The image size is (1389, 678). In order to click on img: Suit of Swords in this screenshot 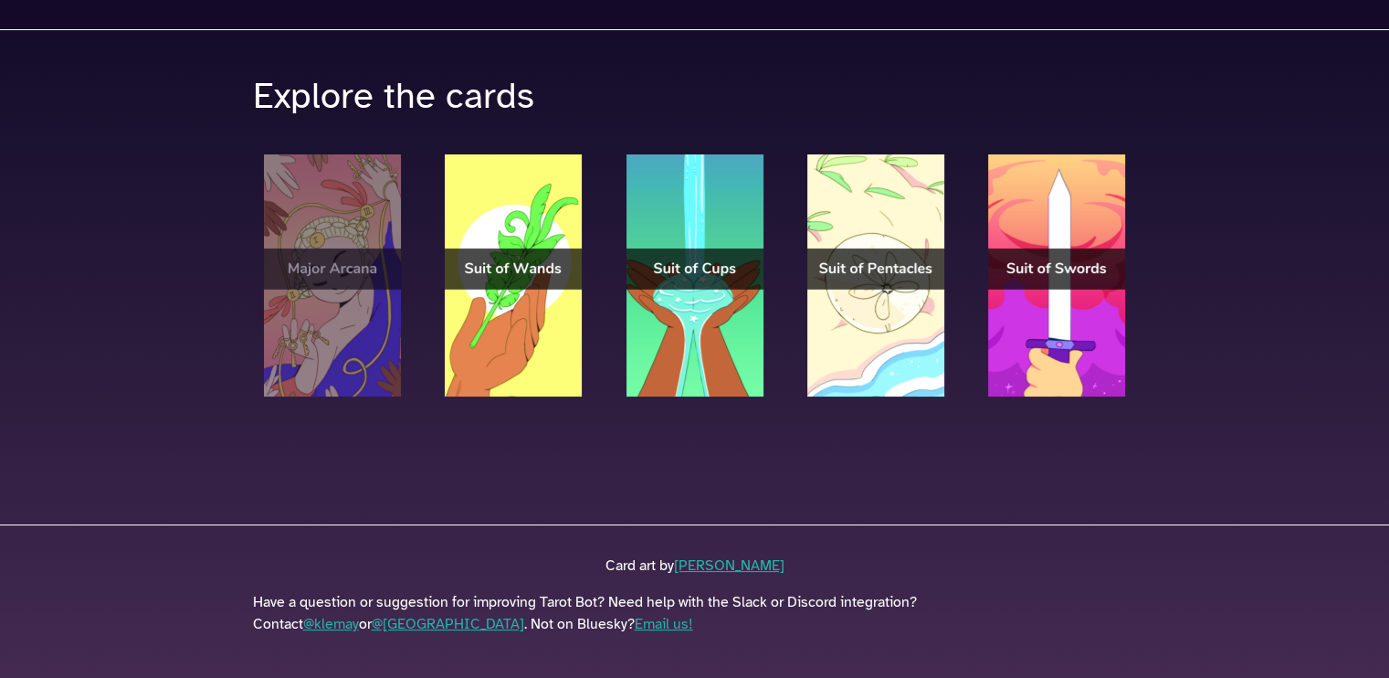, I will do `click(1057, 275)`.